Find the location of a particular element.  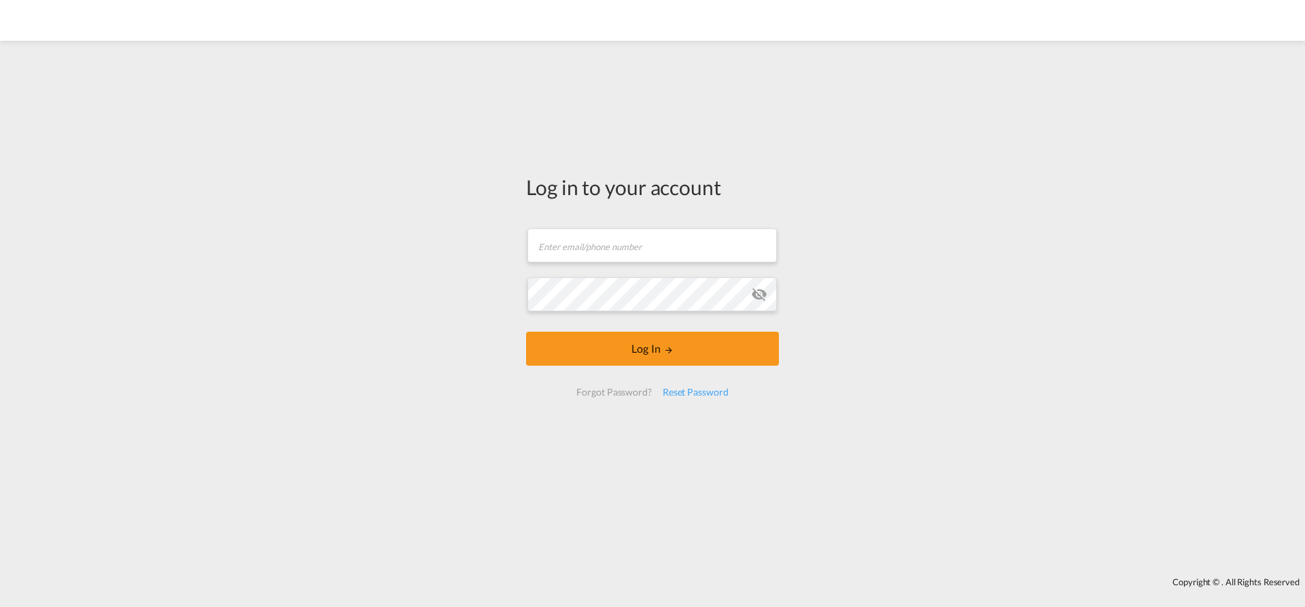

button: LOGIN is located at coordinates (652, 349).